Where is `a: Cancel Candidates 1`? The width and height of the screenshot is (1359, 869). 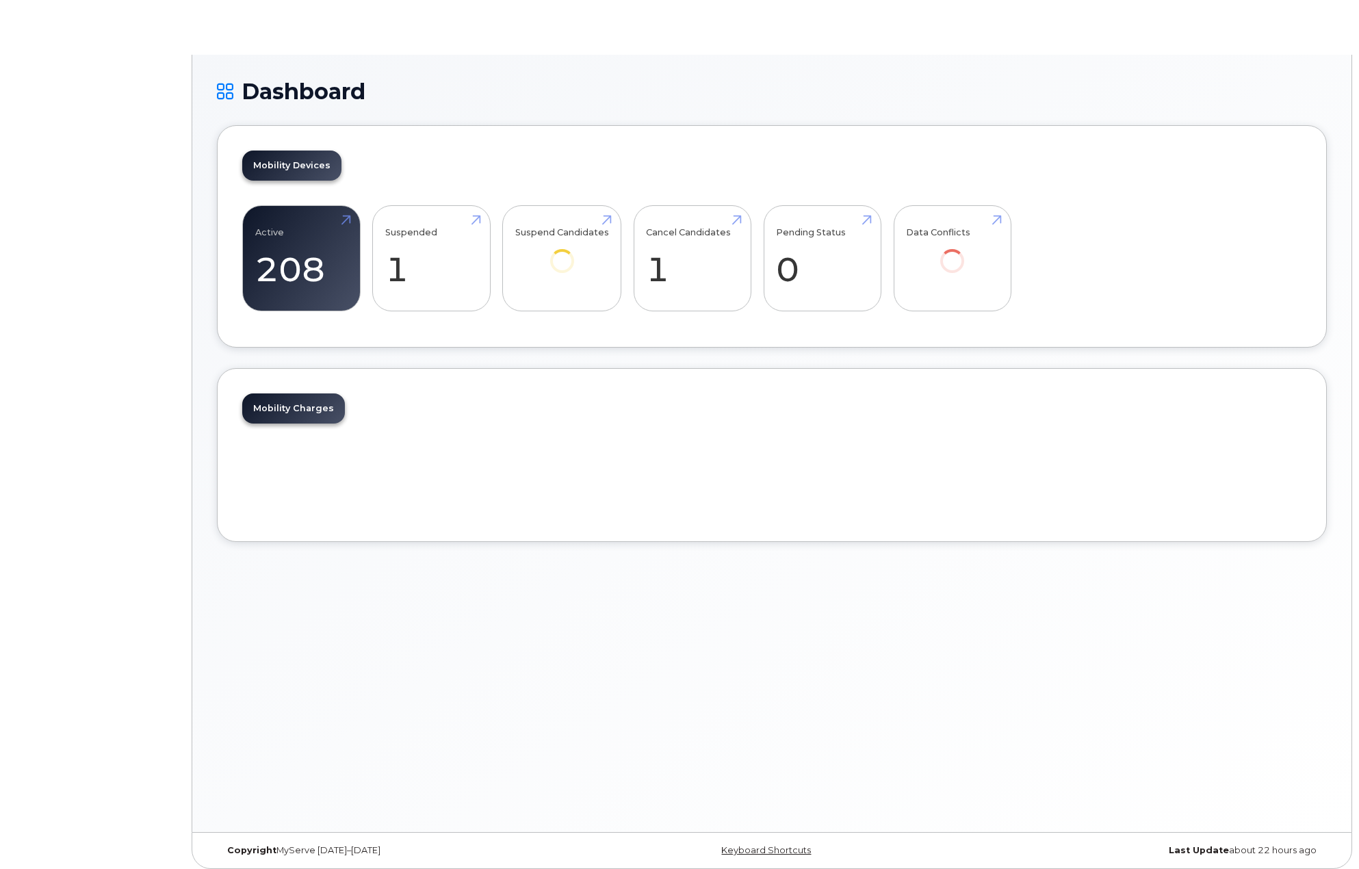 a: Cancel Candidates 1 is located at coordinates (692, 259).